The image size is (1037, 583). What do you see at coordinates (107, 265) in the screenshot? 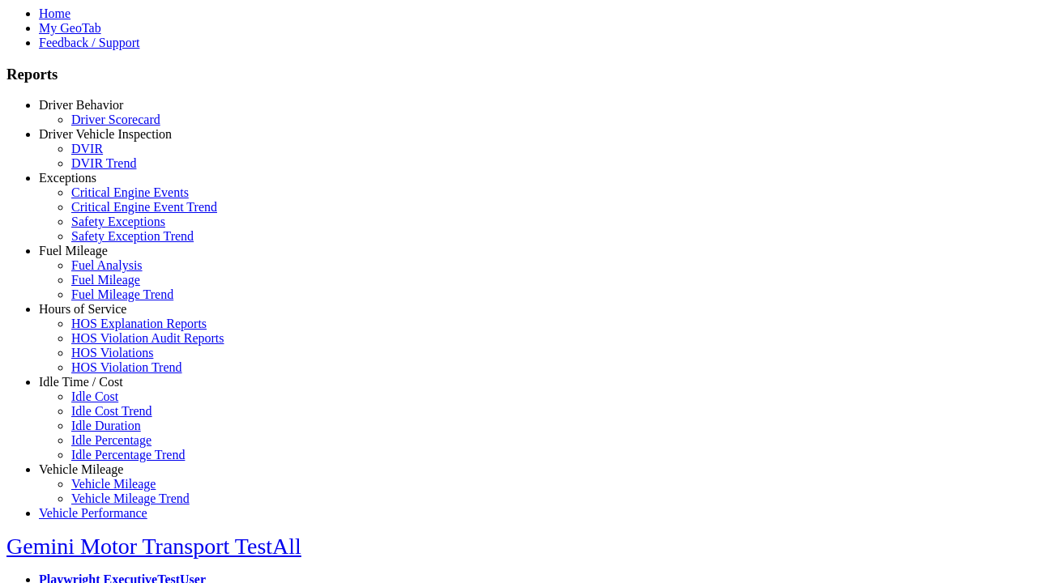
I see `a: Fuel Analysis` at bounding box center [107, 265].